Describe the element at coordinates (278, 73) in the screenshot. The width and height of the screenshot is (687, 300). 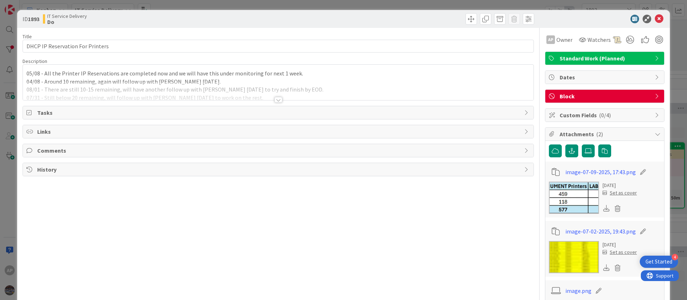
I see `p: 05/08 - All the Printer IP Reservations are completed now and we will have this under monitoring ...` at that location.